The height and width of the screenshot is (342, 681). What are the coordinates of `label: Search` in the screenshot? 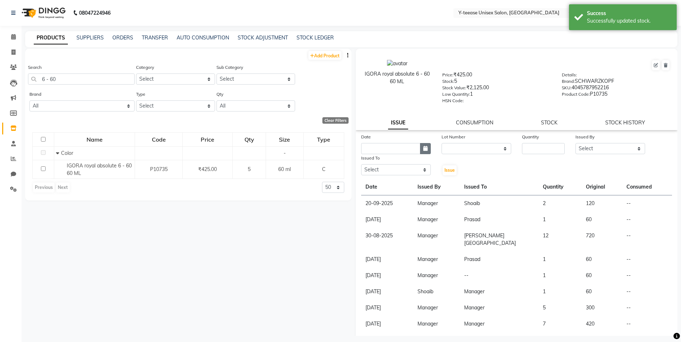 It's located at (35, 67).